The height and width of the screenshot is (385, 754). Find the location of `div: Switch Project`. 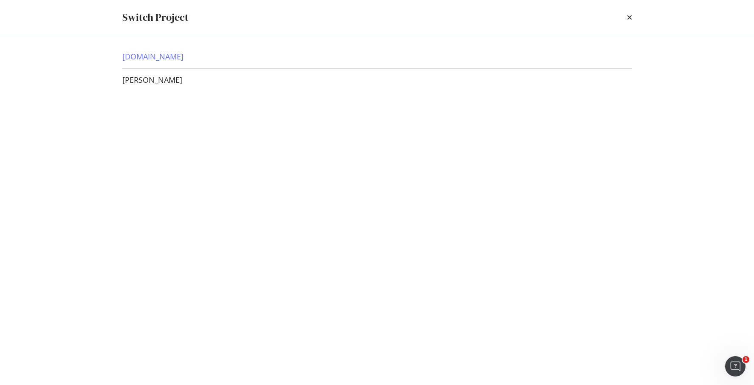

div: Switch Project is located at coordinates (155, 17).